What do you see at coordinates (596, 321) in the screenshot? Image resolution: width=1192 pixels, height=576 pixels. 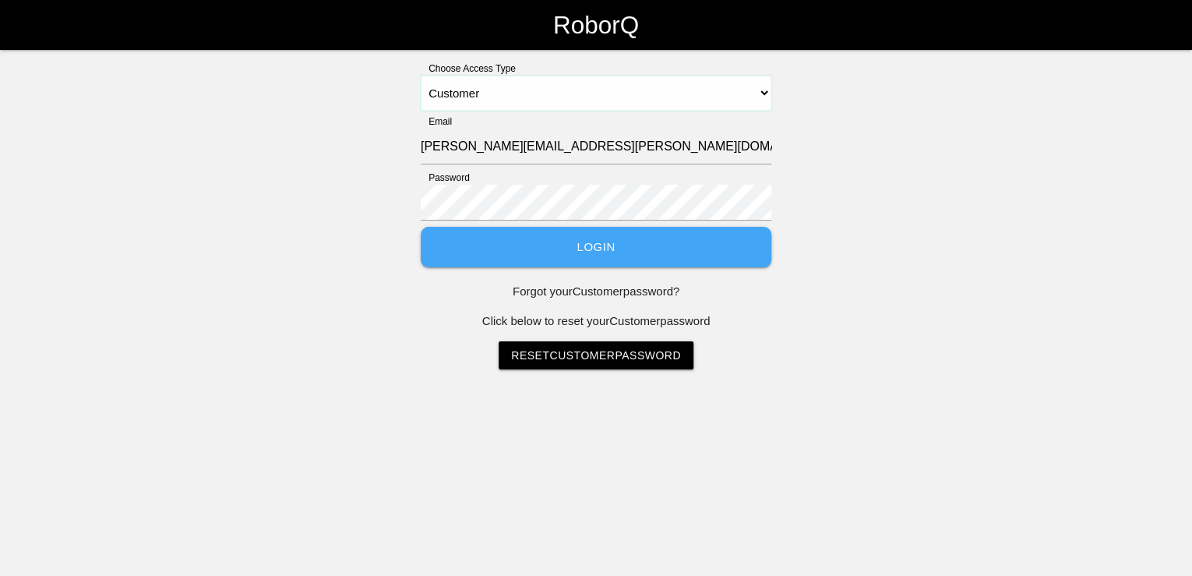 I see `p: Click below to reset your Customer password` at bounding box center [596, 321].